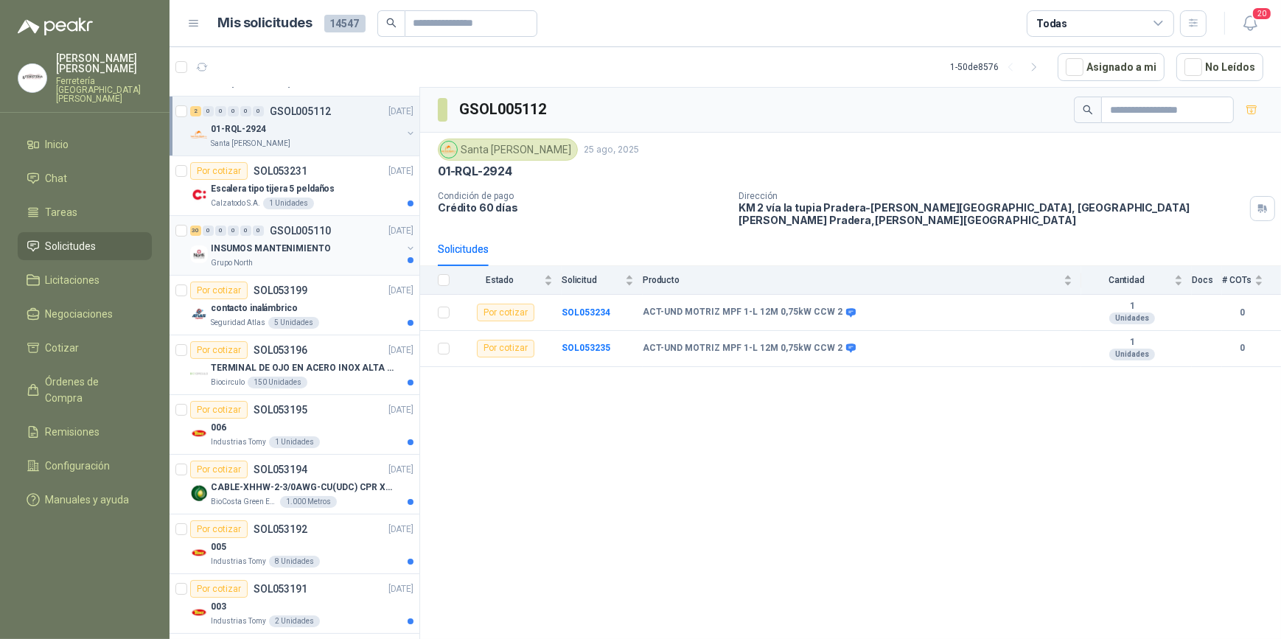 Image resolution: width=1281 pixels, height=639 pixels. What do you see at coordinates (602, 280) in the screenshot?
I see `th: Solicitud` at bounding box center [602, 280].